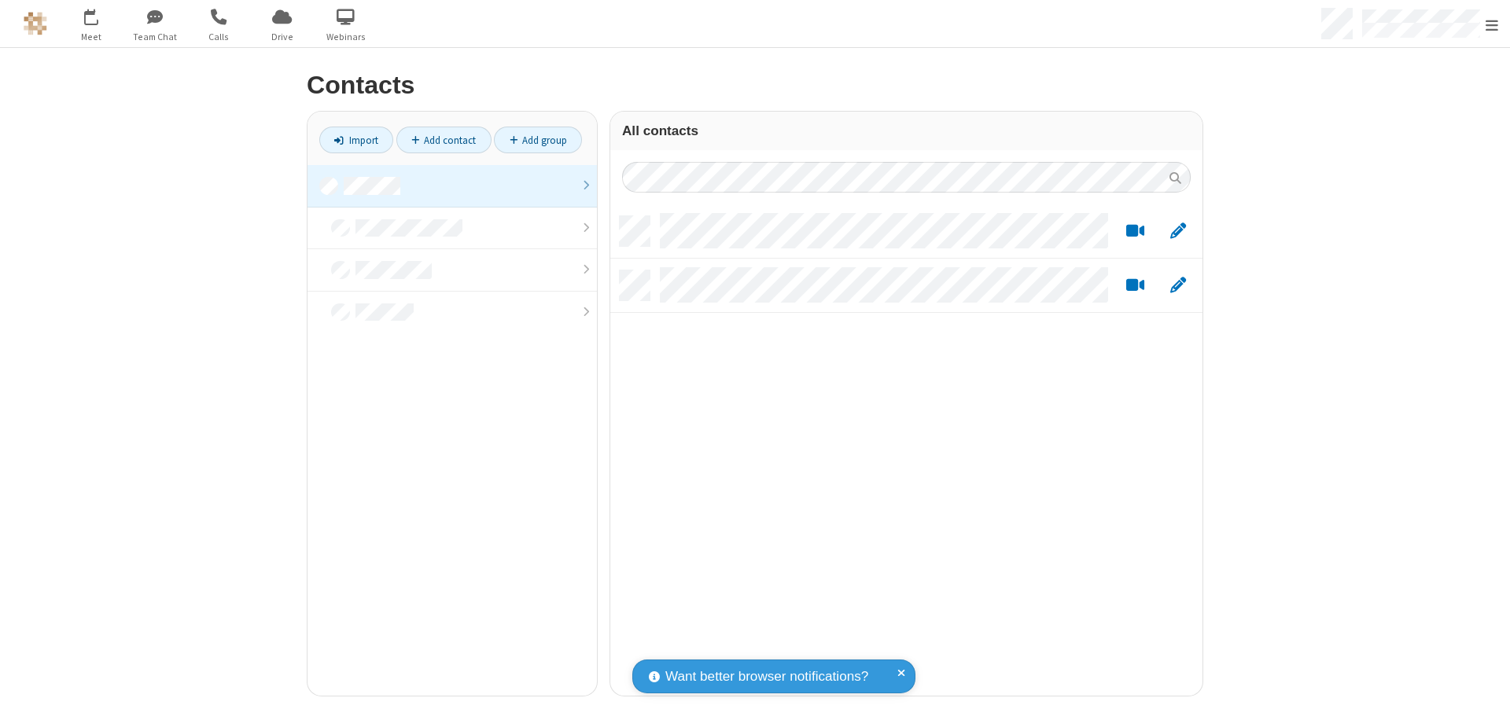 This screenshot has width=1510, height=720. Describe the element at coordinates (218, 37) in the screenshot. I see `span: Calls` at that location.